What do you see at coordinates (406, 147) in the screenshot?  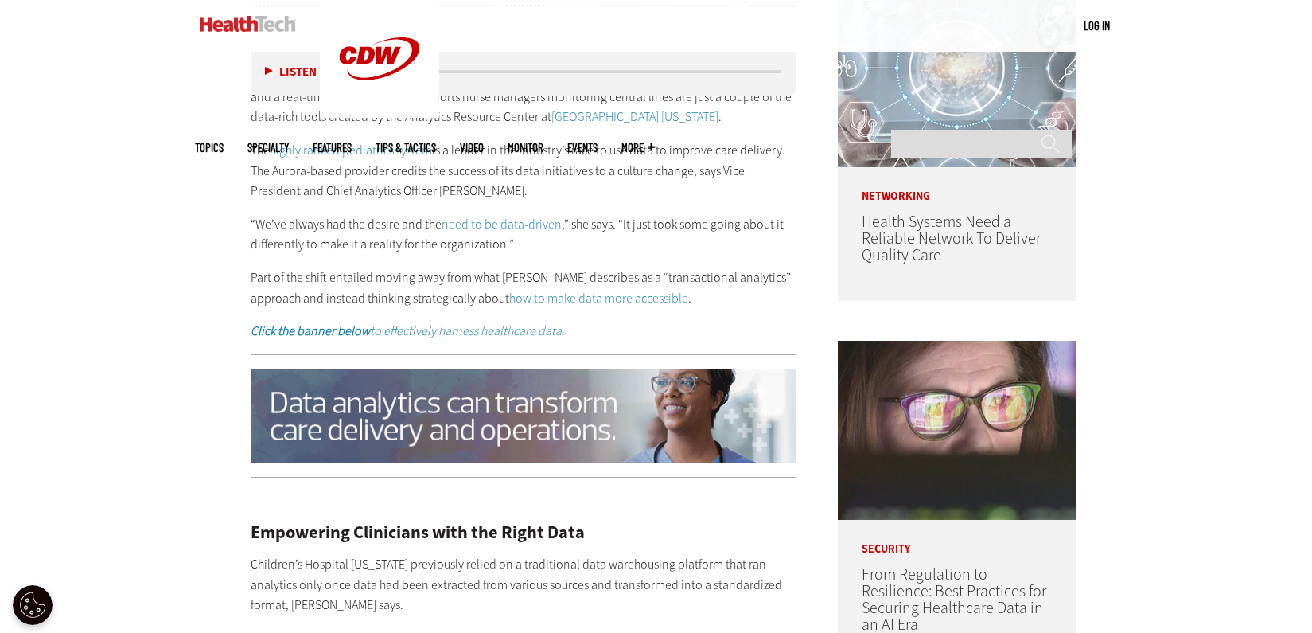 I see `a: Tips & Tactics` at bounding box center [406, 147].